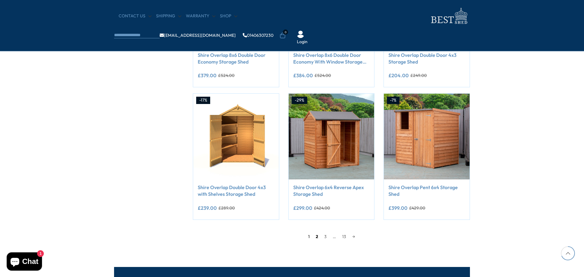 The image size is (584, 277). What do you see at coordinates (325, 236) in the screenshot?
I see `a: 3` at bounding box center [325, 236].